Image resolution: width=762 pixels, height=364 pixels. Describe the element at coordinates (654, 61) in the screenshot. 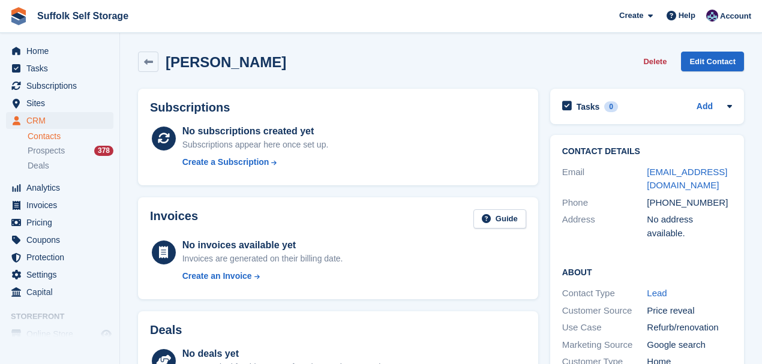

I see `button: Delete` at that location.